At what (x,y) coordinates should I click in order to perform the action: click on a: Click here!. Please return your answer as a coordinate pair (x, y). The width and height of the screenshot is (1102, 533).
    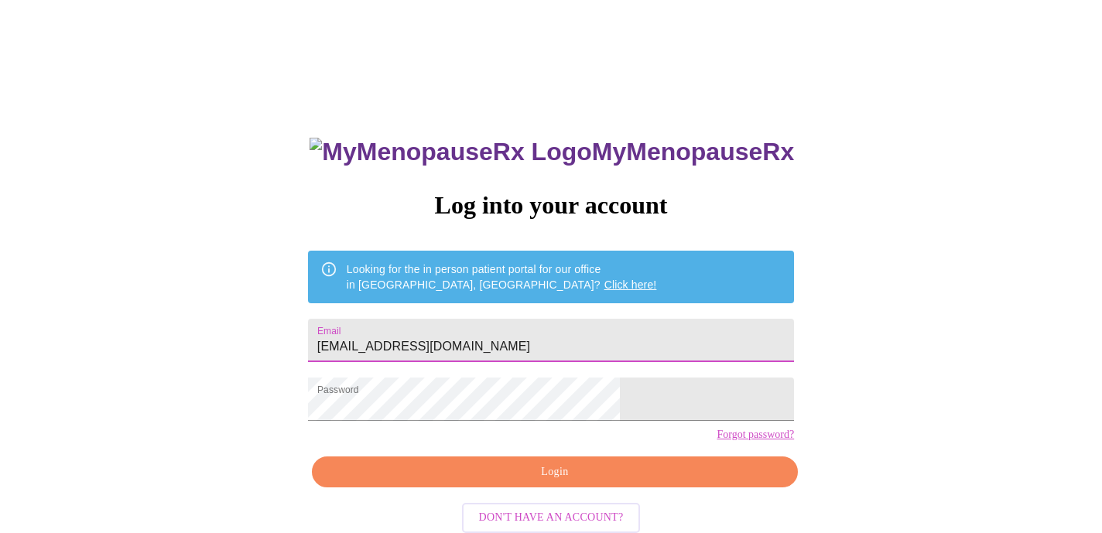
    Looking at the image, I should click on (630, 285).